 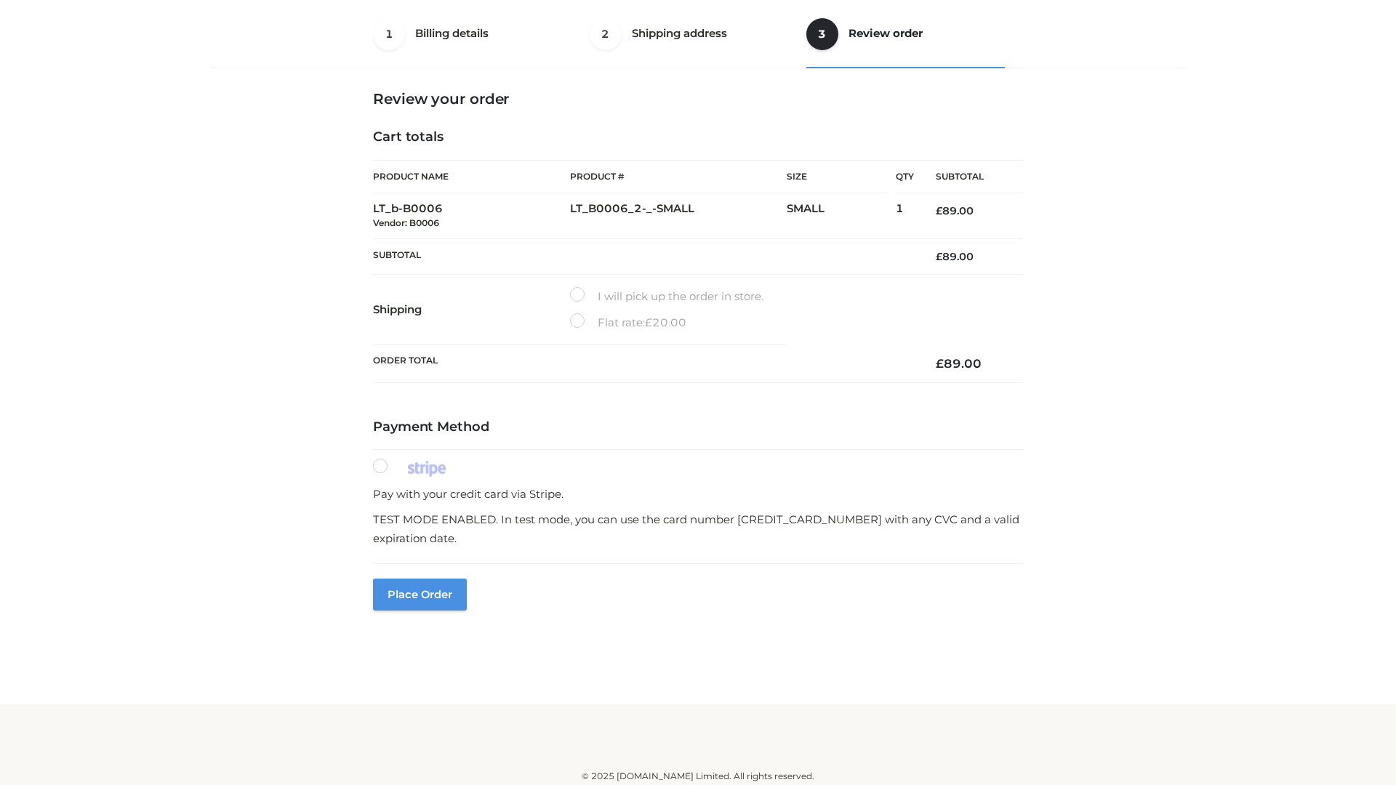 What do you see at coordinates (698, 99) in the screenshot?
I see `h3: Review your order` at bounding box center [698, 99].